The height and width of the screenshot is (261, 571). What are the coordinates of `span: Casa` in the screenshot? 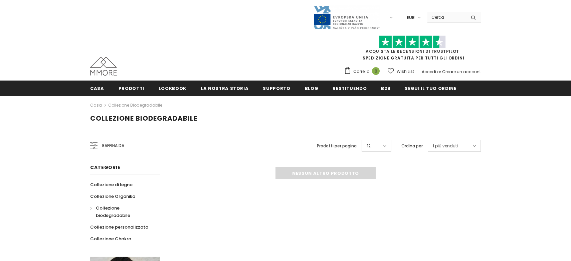 It's located at (97, 88).